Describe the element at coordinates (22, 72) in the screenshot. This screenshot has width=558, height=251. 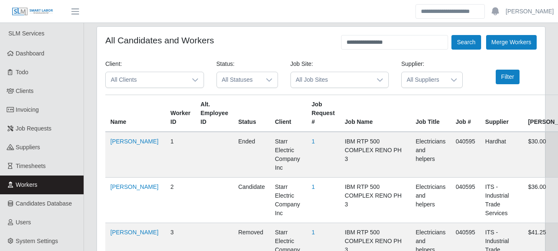
I see `span: Todo` at that location.